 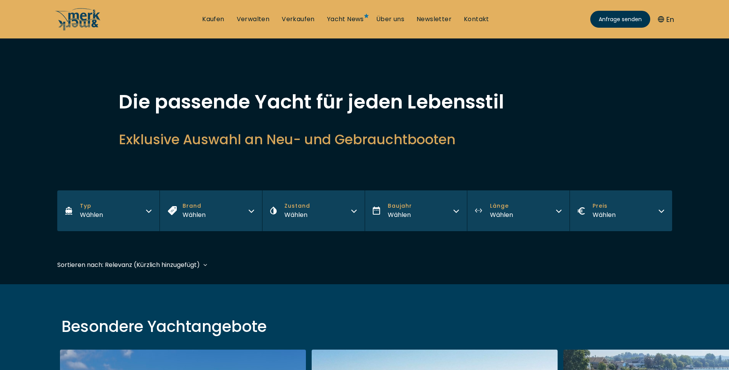 What do you see at coordinates (416, 211) in the screenshot?
I see `button: BaujahrWählen` at bounding box center [416, 211].